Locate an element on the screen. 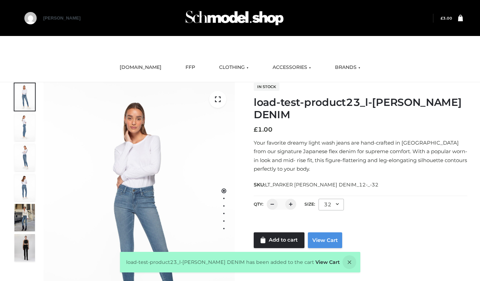 This screenshot has height=281, width=480. span: In stock is located at coordinates (266, 87).